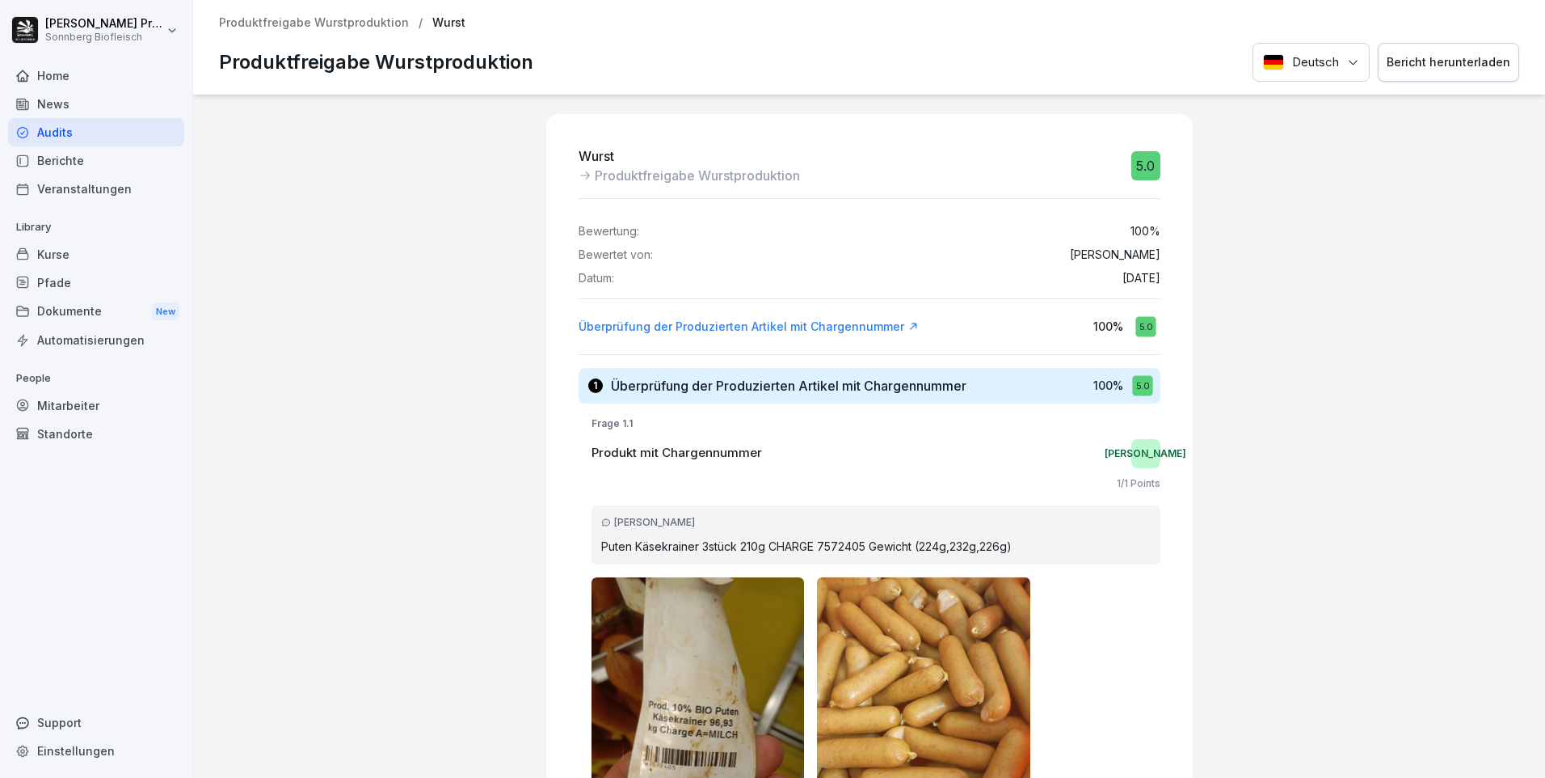 Image resolution: width=1545 pixels, height=778 pixels. I want to click on a: DokumenteNew, so click(96, 311).